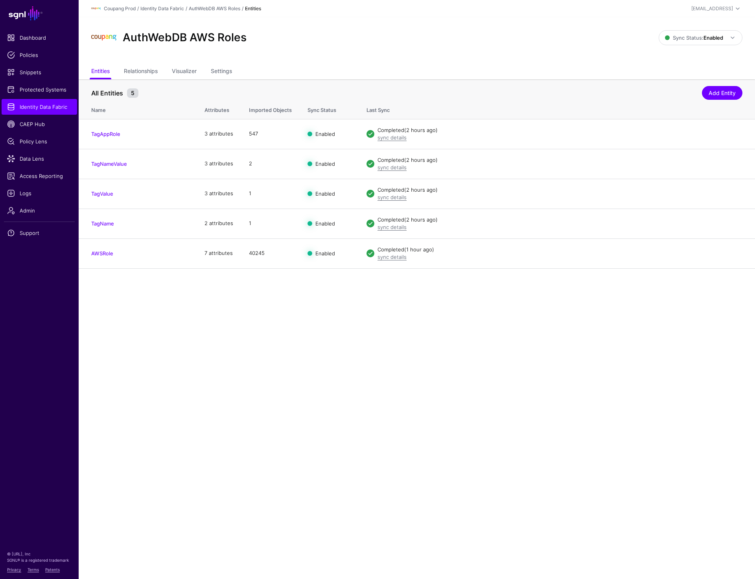  I want to click on th: Name, so click(138, 109).